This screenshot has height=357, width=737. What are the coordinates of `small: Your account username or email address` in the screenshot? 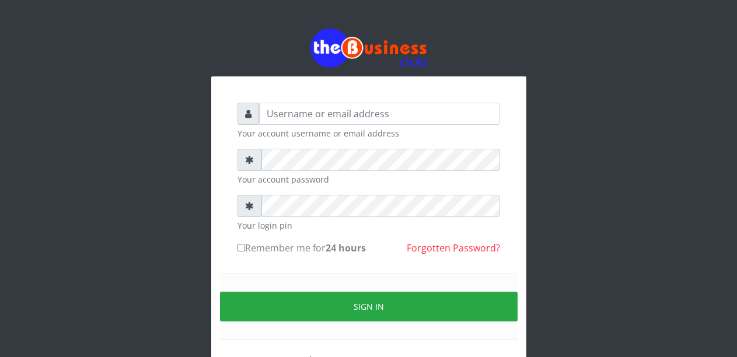 It's located at (369, 133).